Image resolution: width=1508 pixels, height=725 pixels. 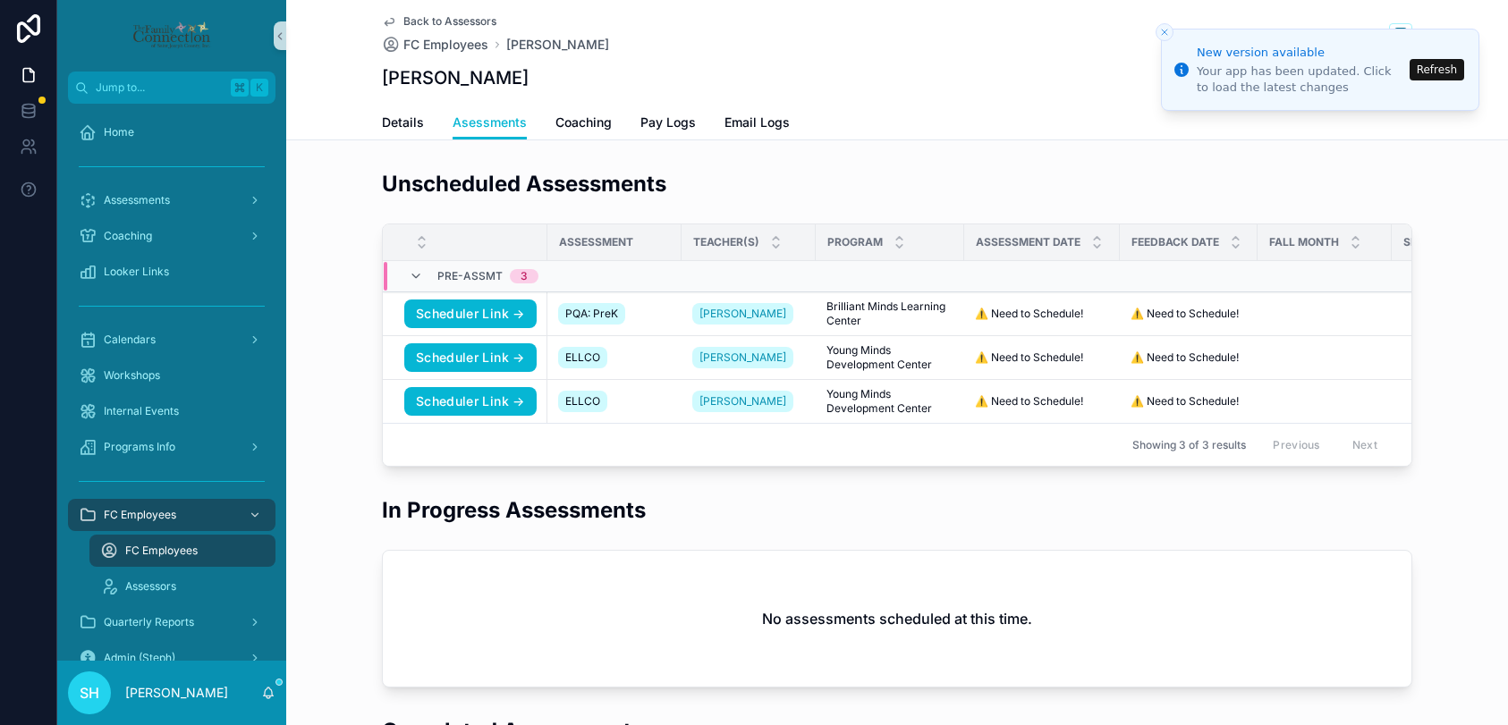 What do you see at coordinates (259, 88) in the screenshot?
I see `span: K` at bounding box center [259, 88].